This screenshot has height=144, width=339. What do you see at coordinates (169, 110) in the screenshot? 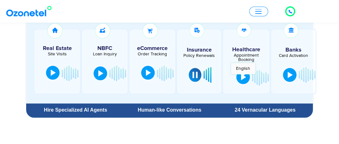
I see `div: Human-like Conversations` at bounding box center [169, 110].